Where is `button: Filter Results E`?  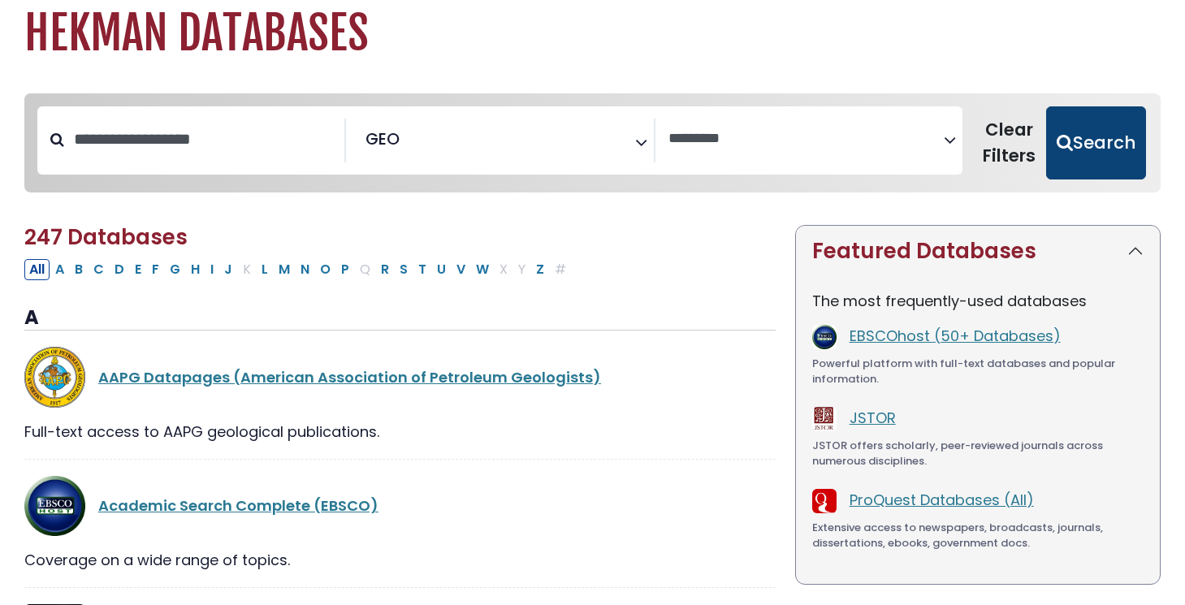
button: Filter Results E is located at coordinates (138, 270).